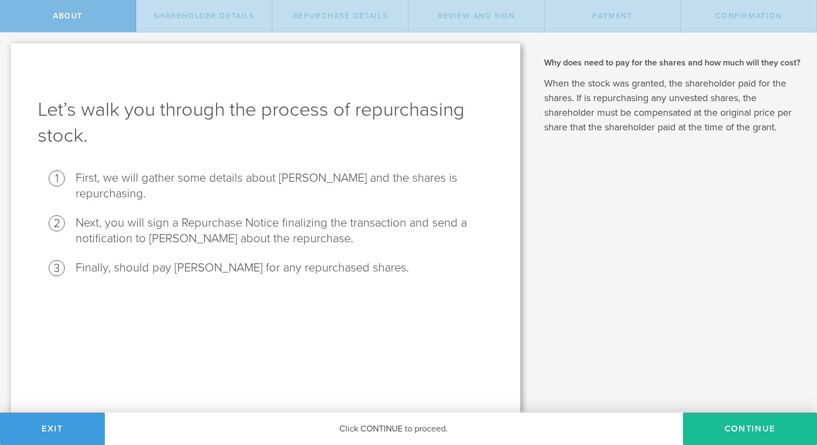  I want to click on h1: Let’s walk you through the process of repurchasing stock., so click(265, 123).